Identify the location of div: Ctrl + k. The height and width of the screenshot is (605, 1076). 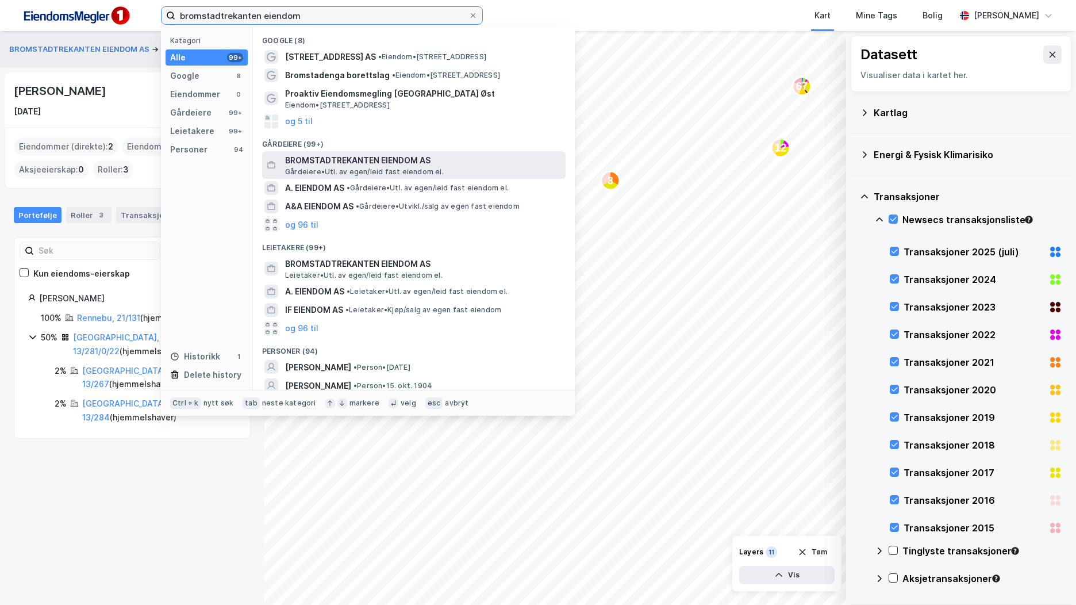
(186, 403).